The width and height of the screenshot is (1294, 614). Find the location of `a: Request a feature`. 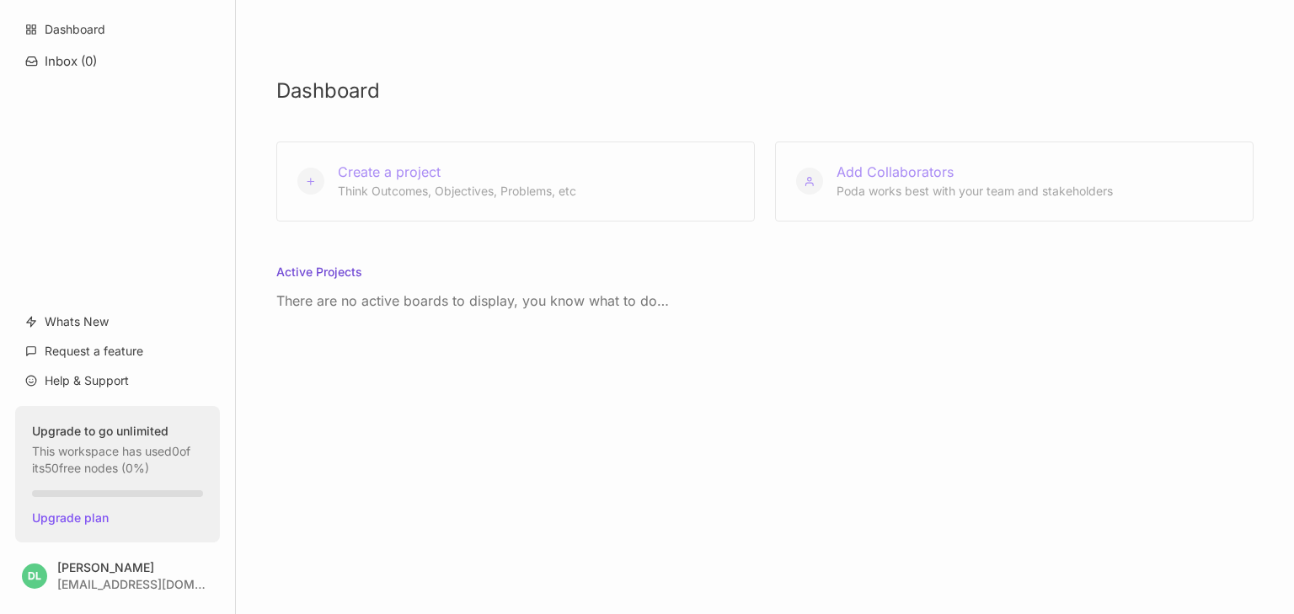

a: Request a feature is located at coordinates (117, 351).